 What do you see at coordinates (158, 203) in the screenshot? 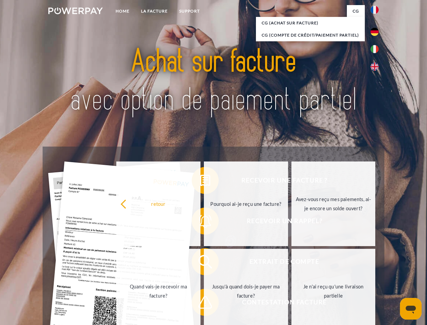
I see `div: retour` at bounding box center [158, 203].